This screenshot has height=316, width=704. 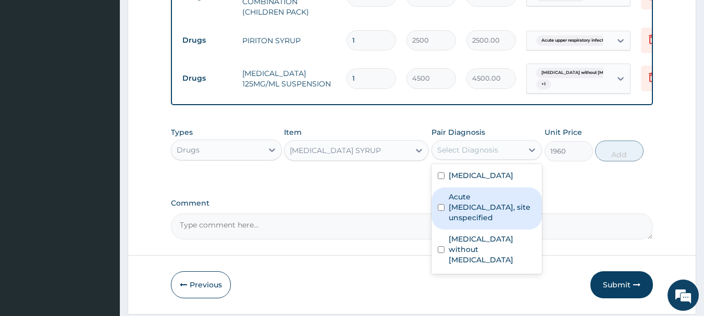 What do you see at coordinates (102, 145) in the screenshot?
I see `span: We're online!` at bounding box center [102, 145].